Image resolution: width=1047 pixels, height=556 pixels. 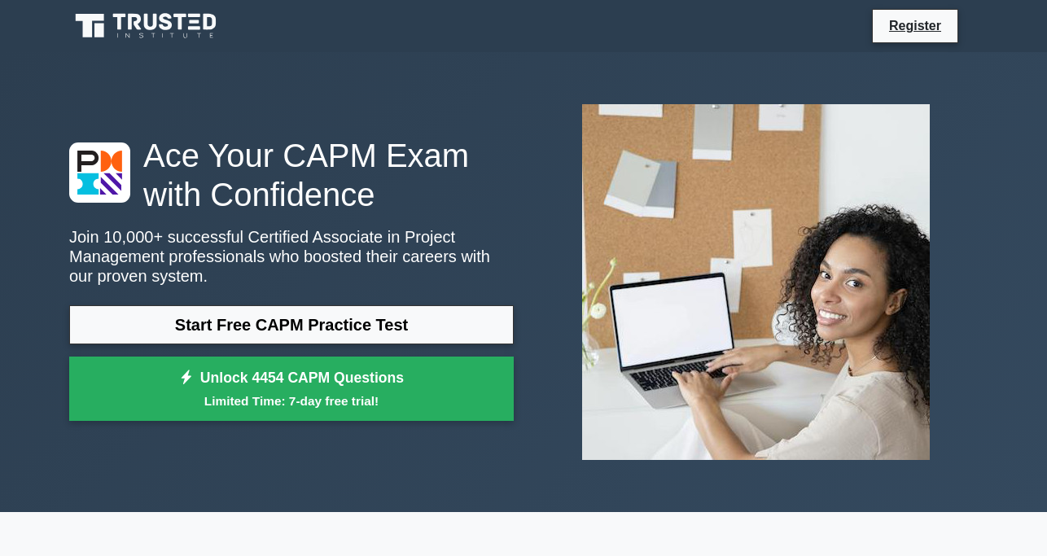 What do you see at coordinates (291, 175) in the screenshot?
I see `h1: Ace Your CAPM Exam with Confidence` at bounding box center [291, 175].